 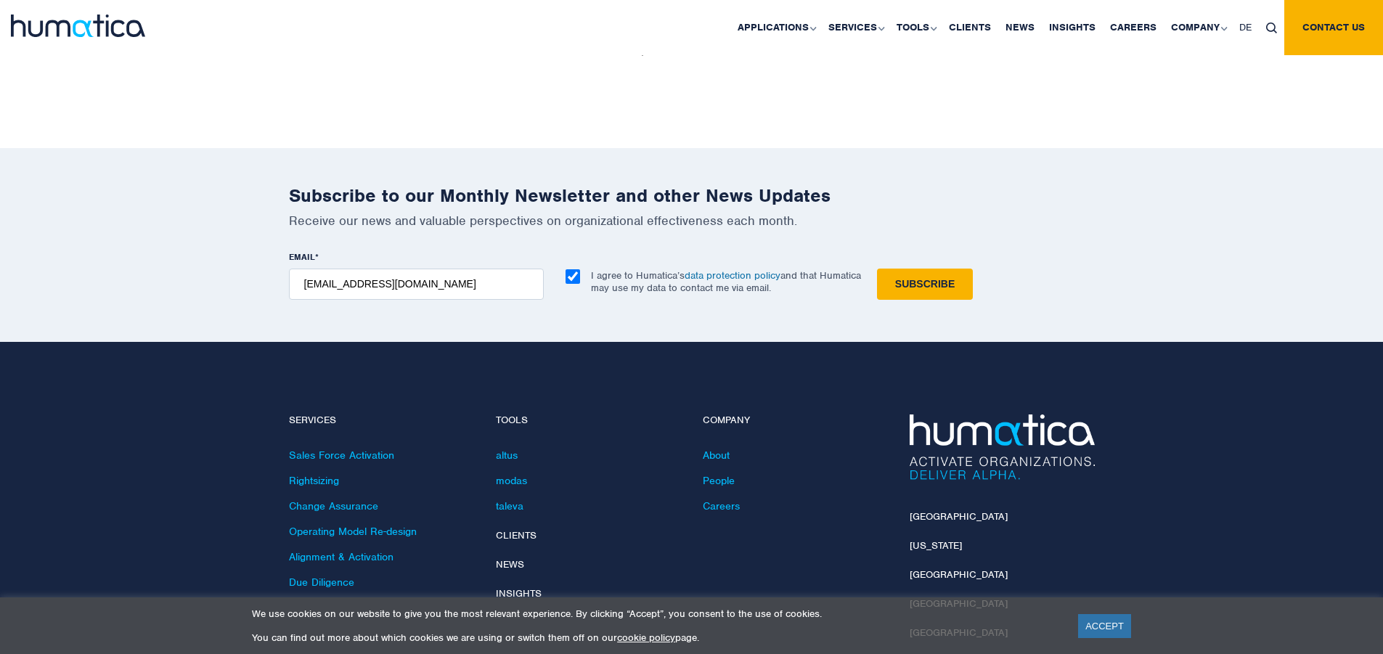 What do you see at coordinates (519, 593) in the screenshot?
I see `a: Insights` at bounding box center [519, 593].